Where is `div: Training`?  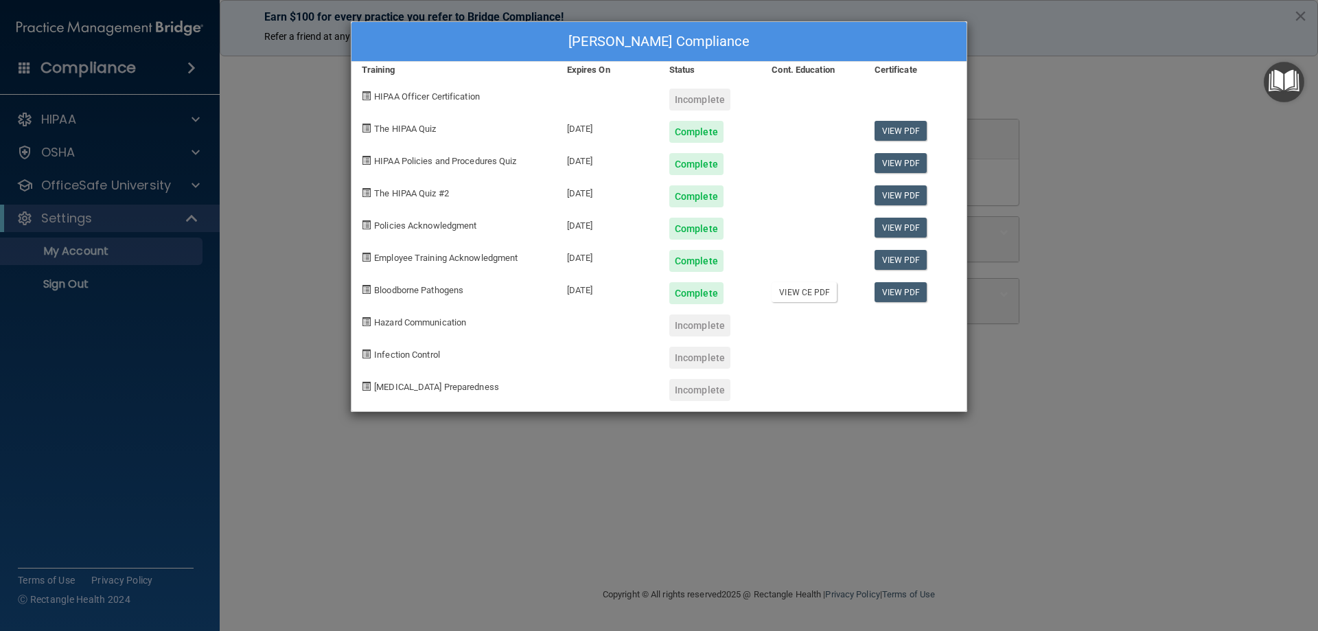
div: Training is located at coordinates (454, 70).